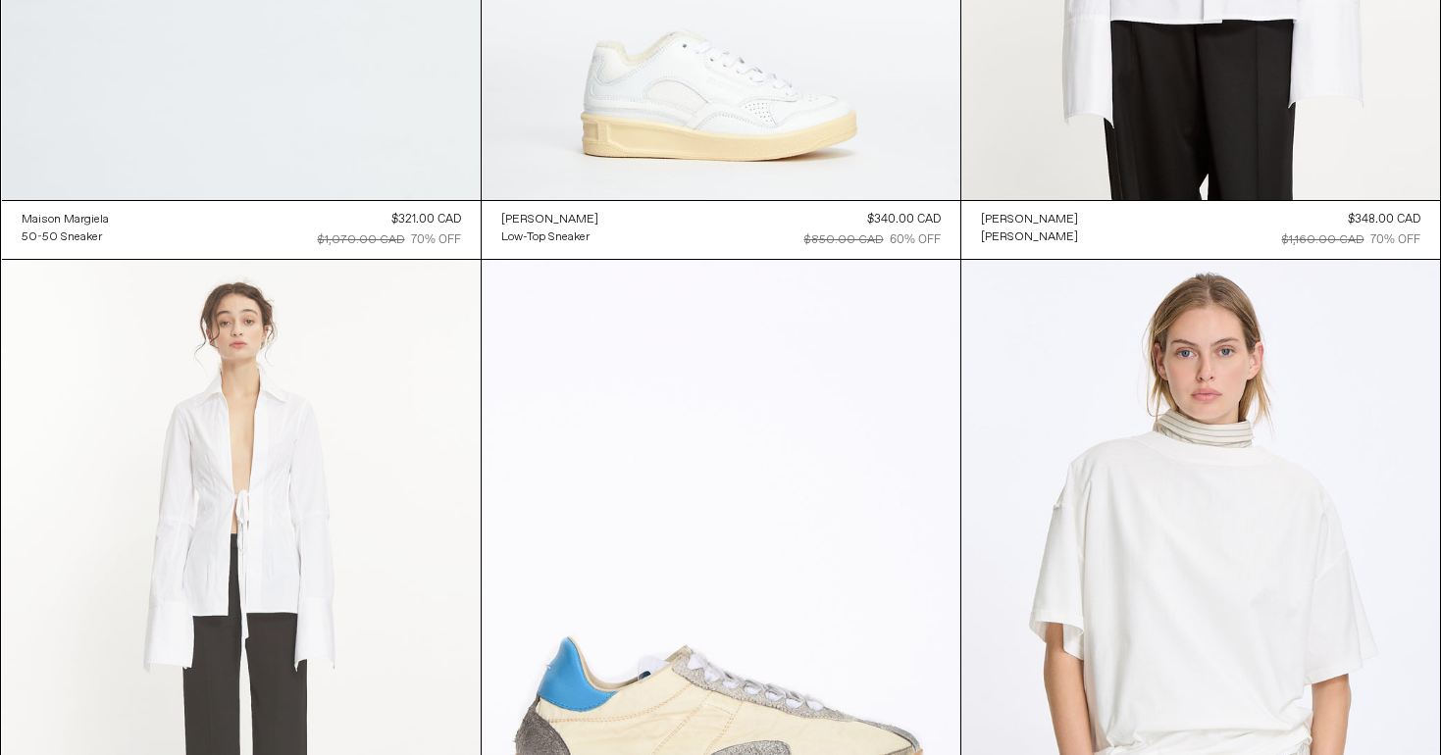 This screenshot has width=1441, height=755. What do you see at coordinates (65, 220) in the screenshot?
I see `a: Maison Margiela` at bounding box center [65, 220].